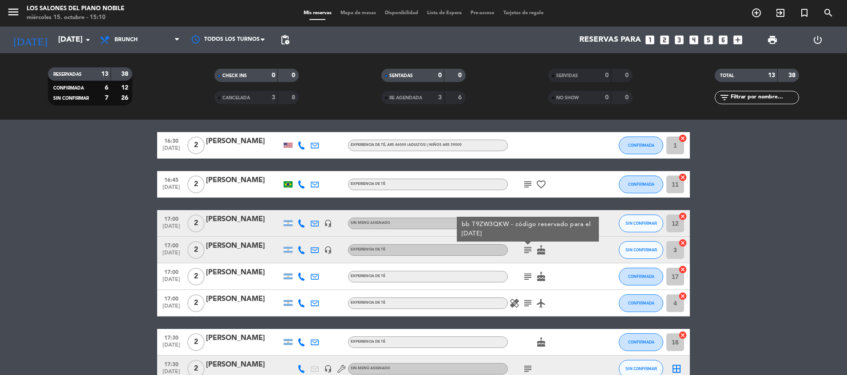 Image resolution: width=847 pixels, height=375 pixels. Describe the element at coordinates (358, 13) in the screenshot. I see `span: Mapa de mesas` at that location.